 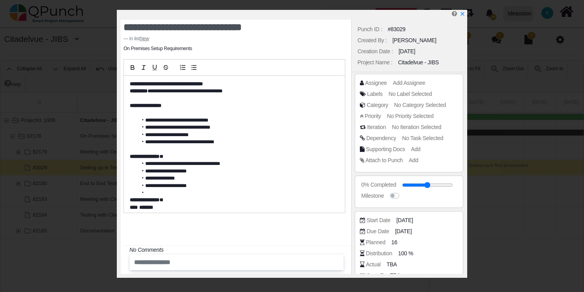 What do you see at coordinates (420, 105) in the screenshot?
I see `span: No Category Selected` at bounding box center [420, 105].